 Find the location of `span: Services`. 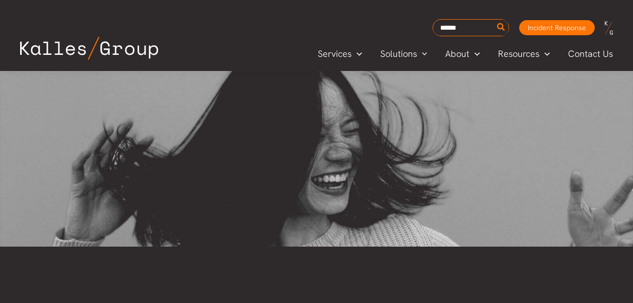

span: Services is located at coordinates (334, 54).